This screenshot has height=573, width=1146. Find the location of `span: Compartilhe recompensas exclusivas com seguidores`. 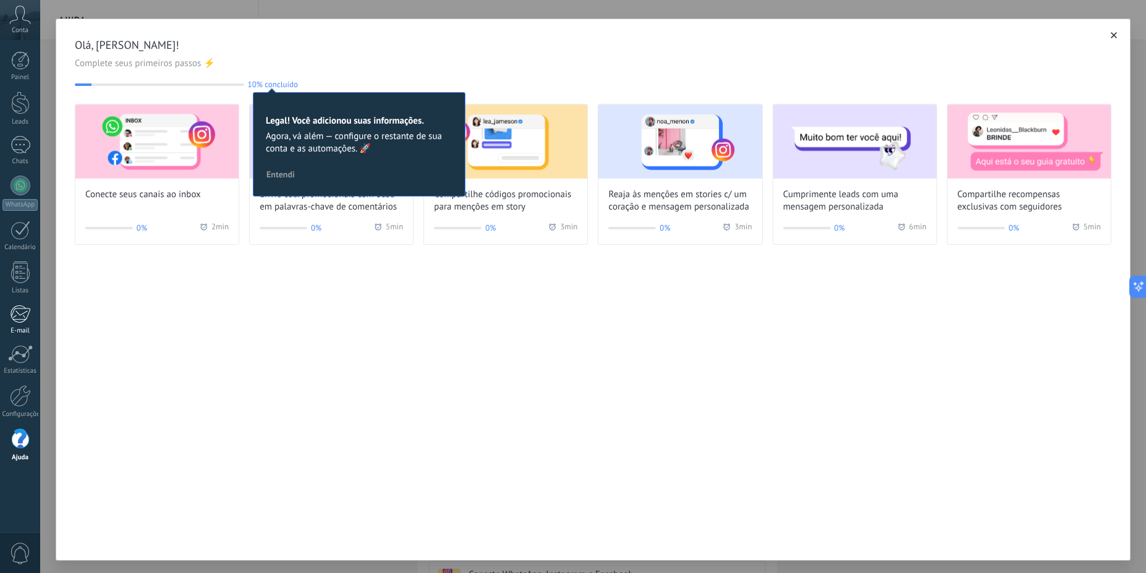

span: Compartilhe recompensas exclusivas com seguidores is located at coordinates (1029, 201).